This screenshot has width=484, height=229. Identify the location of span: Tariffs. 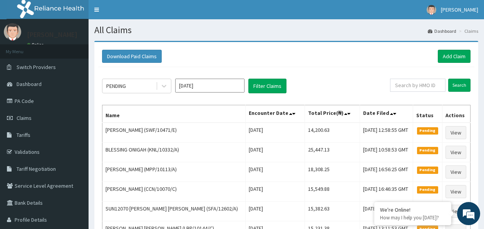
(23, 135).